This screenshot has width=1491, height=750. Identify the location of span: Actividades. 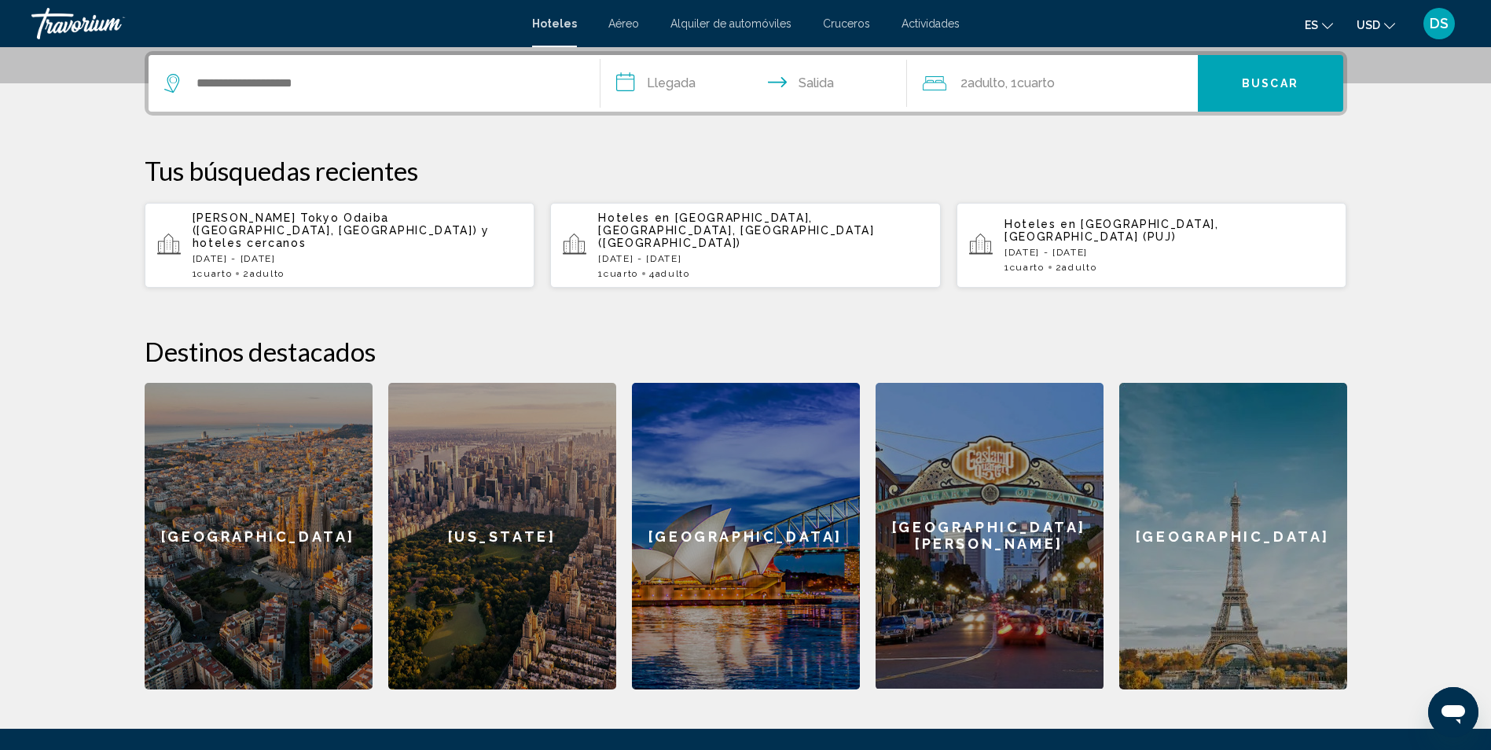
(931, 24).